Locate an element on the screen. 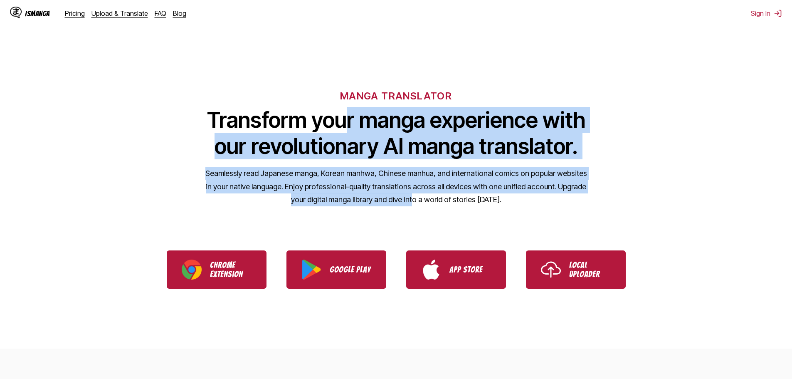 Image resolution: width=792 pixels, height=379 pixels. p: Seamlessly read Japanese manga, Korean manhwa, Chinese manhua, and international comics on popula... is located at coordinates (396, 186).